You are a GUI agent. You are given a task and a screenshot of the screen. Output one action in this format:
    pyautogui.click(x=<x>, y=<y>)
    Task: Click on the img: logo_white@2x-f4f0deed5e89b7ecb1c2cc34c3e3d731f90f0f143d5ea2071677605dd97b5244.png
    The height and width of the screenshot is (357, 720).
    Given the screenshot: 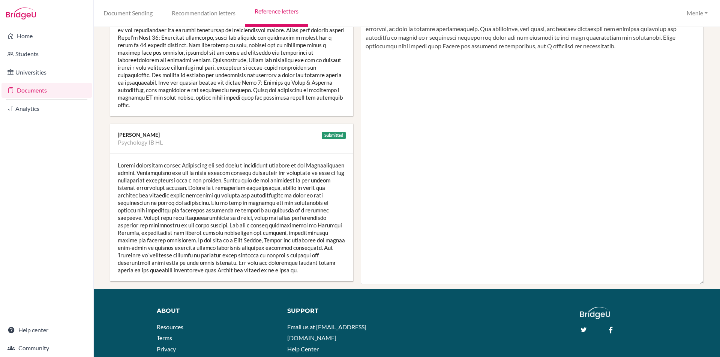 What is the action you would take?
    pyautogui.click(x=595, y=313)
    